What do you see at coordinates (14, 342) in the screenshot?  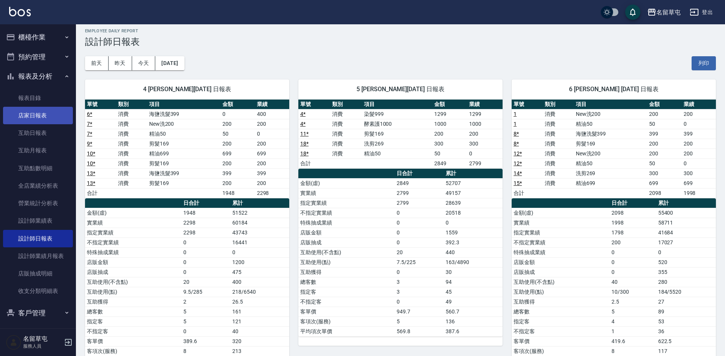 I see `img: Person` at bounding box center [14, 342].